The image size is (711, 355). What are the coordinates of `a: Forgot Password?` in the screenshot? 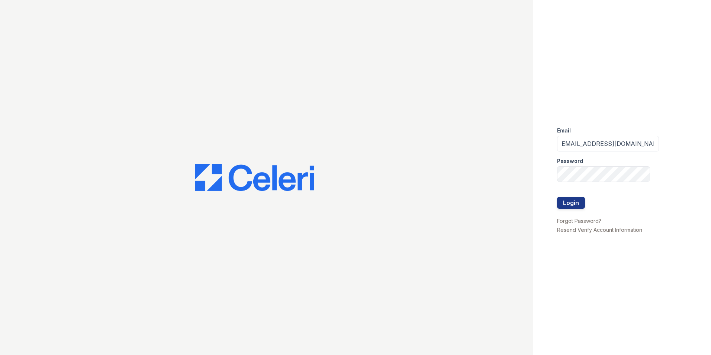 It's located at (579, 221).